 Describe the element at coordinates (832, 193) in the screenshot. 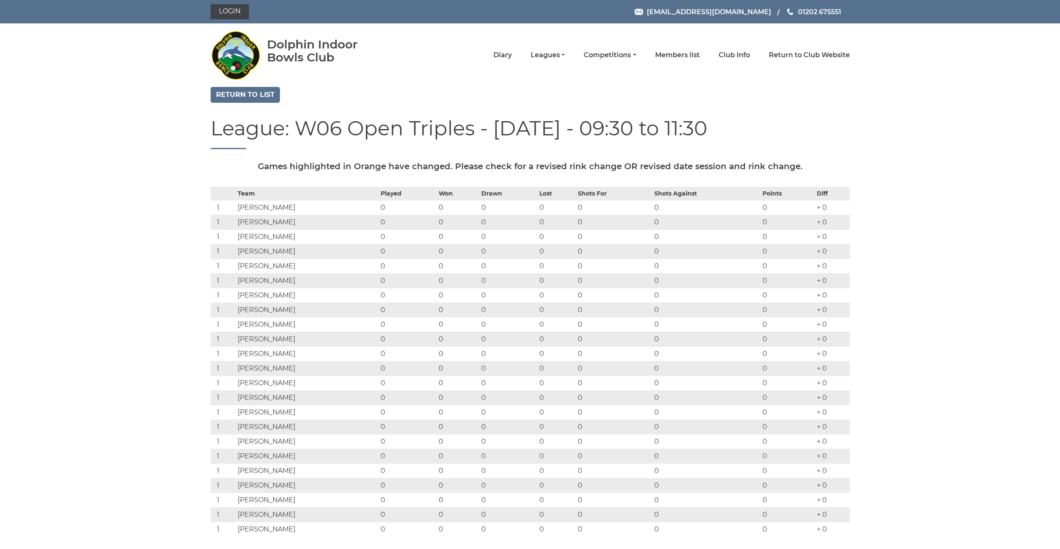

I see `th: Diff` at that location.